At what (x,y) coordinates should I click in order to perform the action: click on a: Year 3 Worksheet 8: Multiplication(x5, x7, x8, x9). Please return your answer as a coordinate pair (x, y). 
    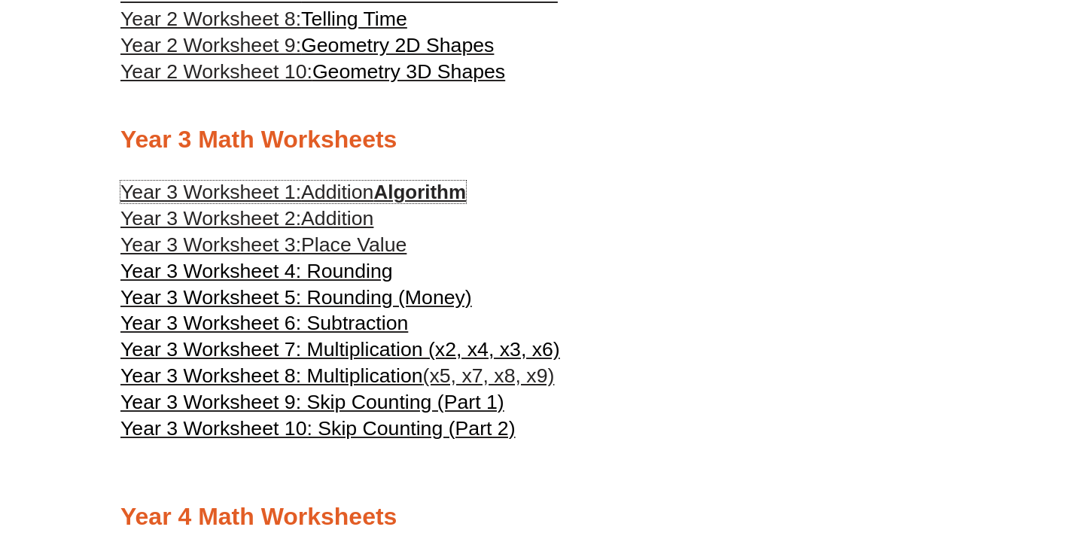
    Looking at the image, I should click on (337, 376).